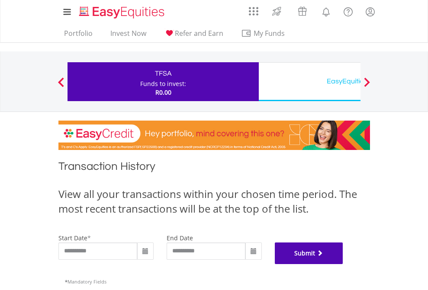 The height and width of the screenshot is (290, 428). I want to click on span: Refer and Earn, so click(199, 33).